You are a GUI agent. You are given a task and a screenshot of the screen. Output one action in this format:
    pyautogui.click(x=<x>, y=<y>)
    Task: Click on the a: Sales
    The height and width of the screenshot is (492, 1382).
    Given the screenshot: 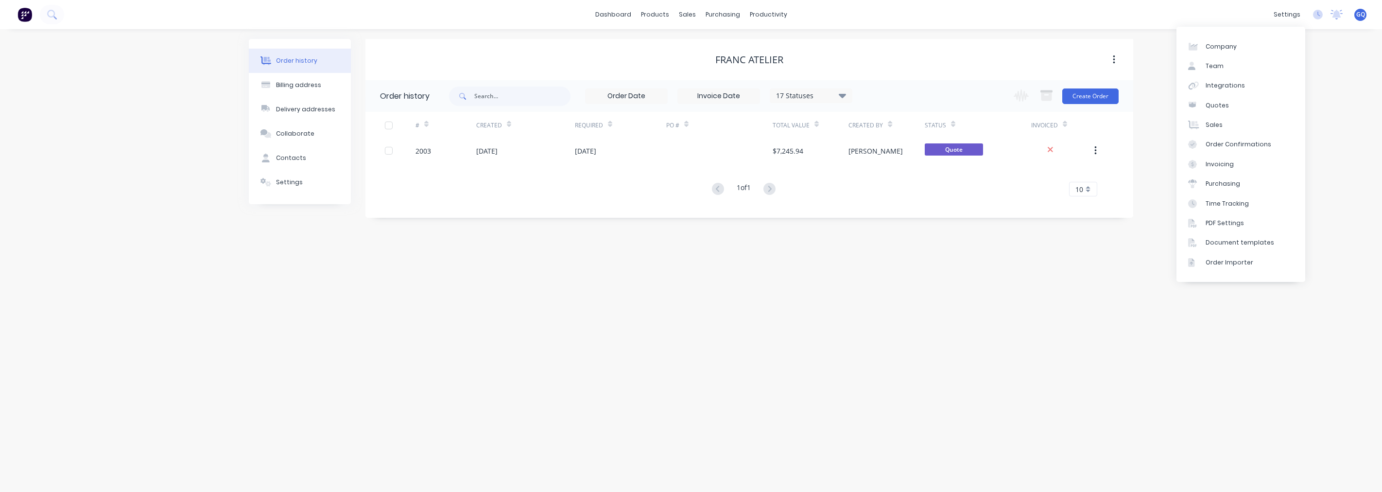 What is the action you would take?
    pyautogui.click(x=1241, y=125)
    